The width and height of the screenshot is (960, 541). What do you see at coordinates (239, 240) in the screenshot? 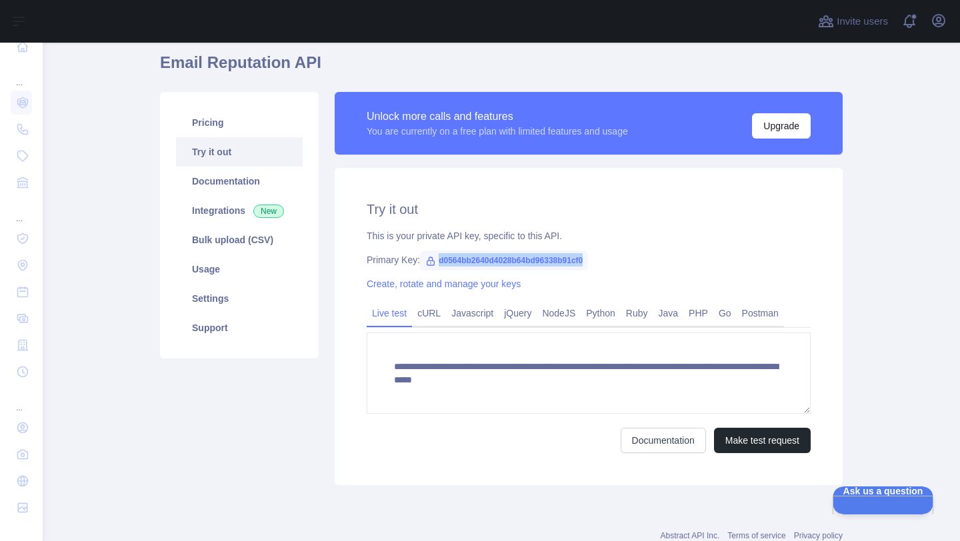
I see `a: Bulk upload (CSV)` at bounding box center [239, 240].